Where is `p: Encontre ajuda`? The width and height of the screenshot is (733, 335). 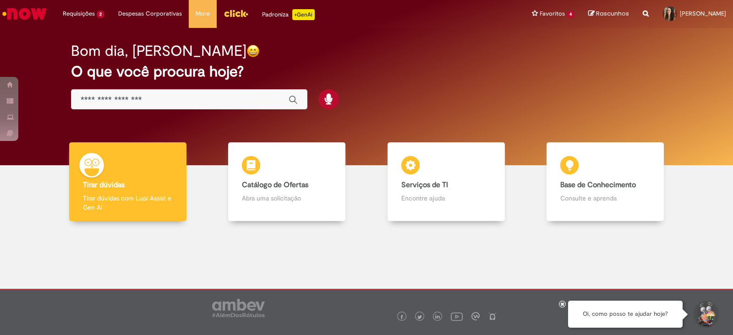 p: Encontre ajuda is located at coordinates (446, 198).